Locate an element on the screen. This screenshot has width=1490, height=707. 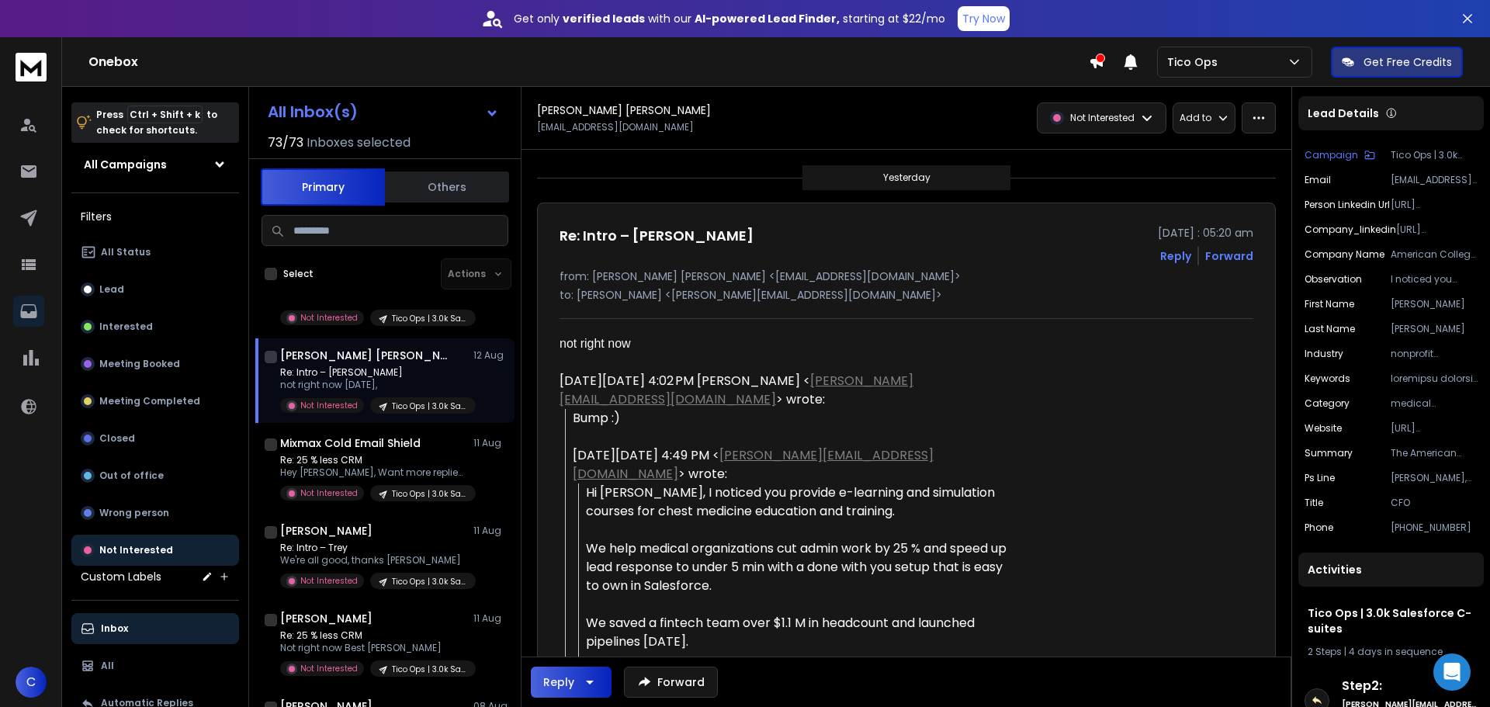
p: Add to is located at coordinates (1195, 118).